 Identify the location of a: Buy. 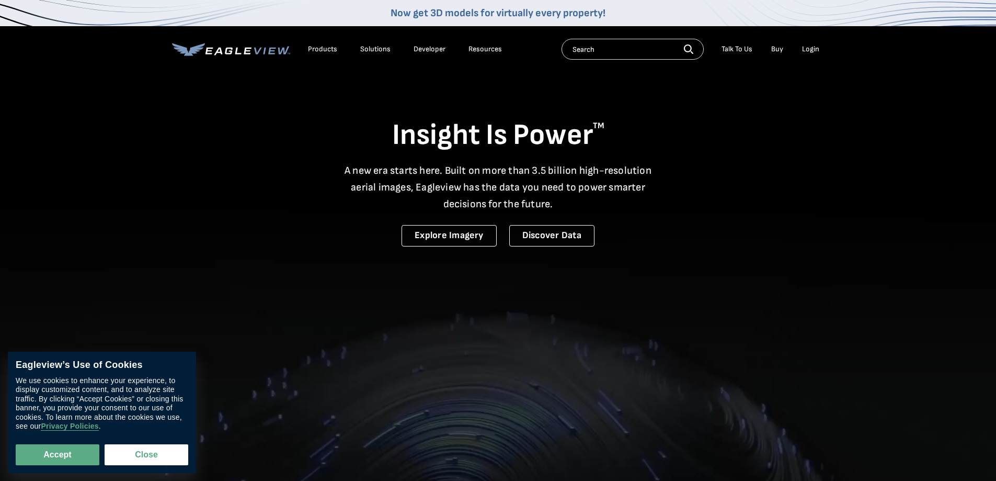
(777, 49).